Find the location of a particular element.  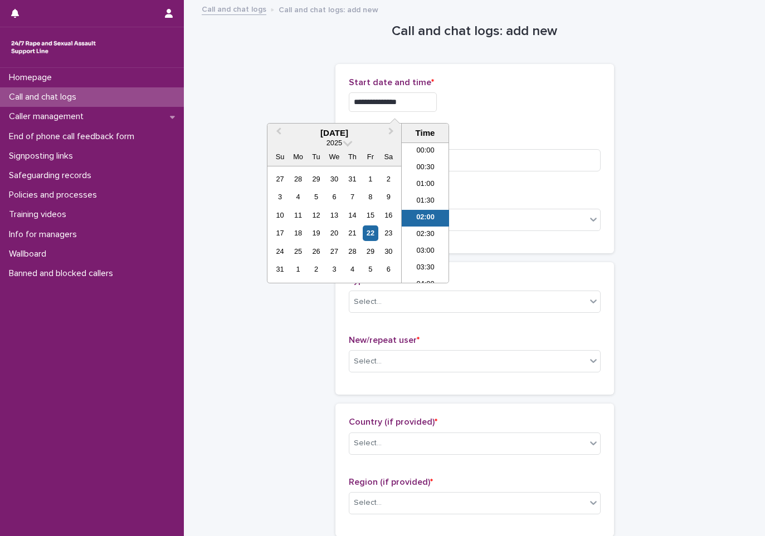

div: Choose Saturday, August 30th, 2025 is located at coordinates (388, 251).